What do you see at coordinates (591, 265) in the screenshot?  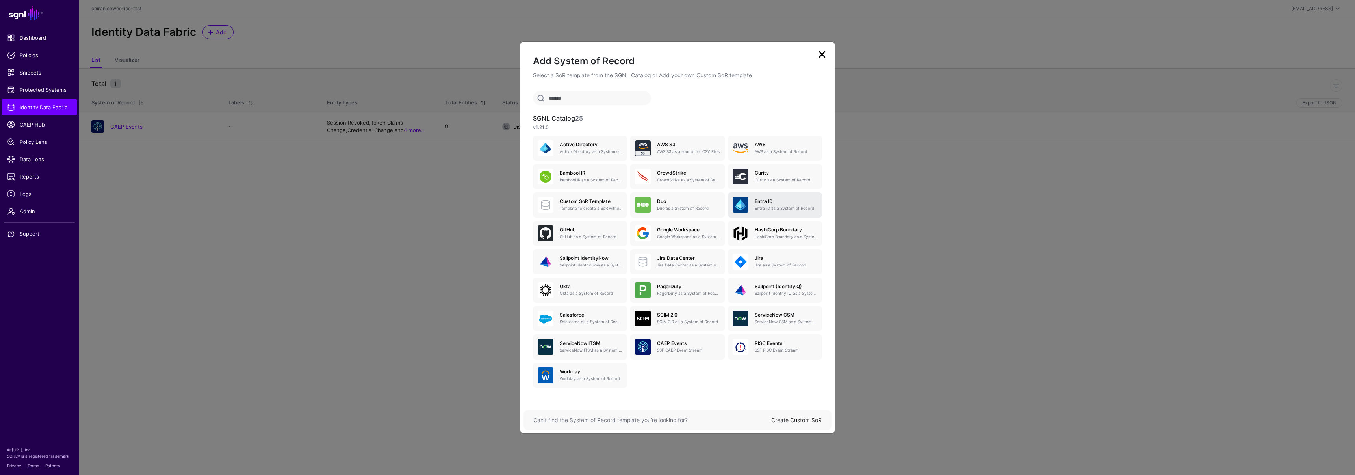 I see `p: Sailpoint IdentityNow as a System of Record` at bounding box center [591, 265].